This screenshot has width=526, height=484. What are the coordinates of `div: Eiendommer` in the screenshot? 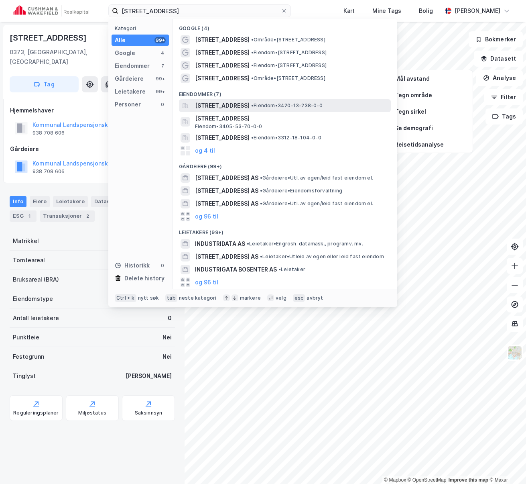 It's located at (132, 66).